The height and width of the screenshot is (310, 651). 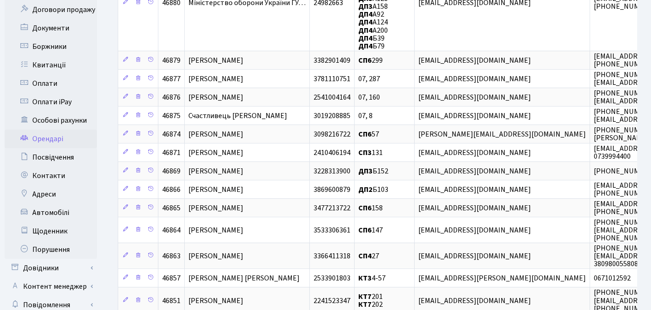 What do you see at coordinates (365, 116) in the screenshot?
I see `span: 07, 8` at bounding box center [365, 116].